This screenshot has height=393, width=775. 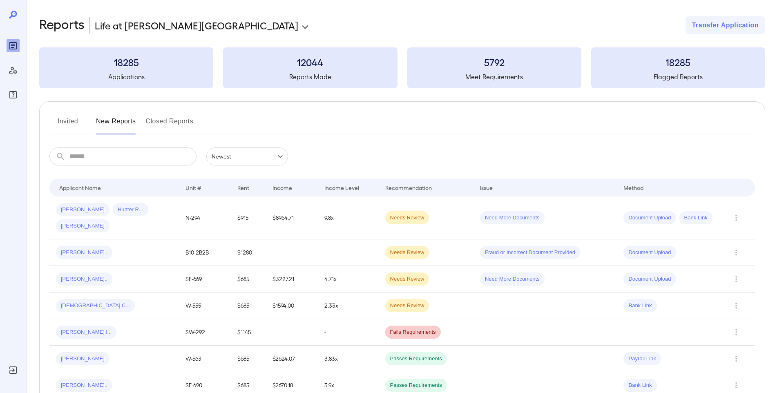 What do you see at coordinates (13, 70) in the screenshot?
I see `div: Manage Users` at bounding box center [13, 70].